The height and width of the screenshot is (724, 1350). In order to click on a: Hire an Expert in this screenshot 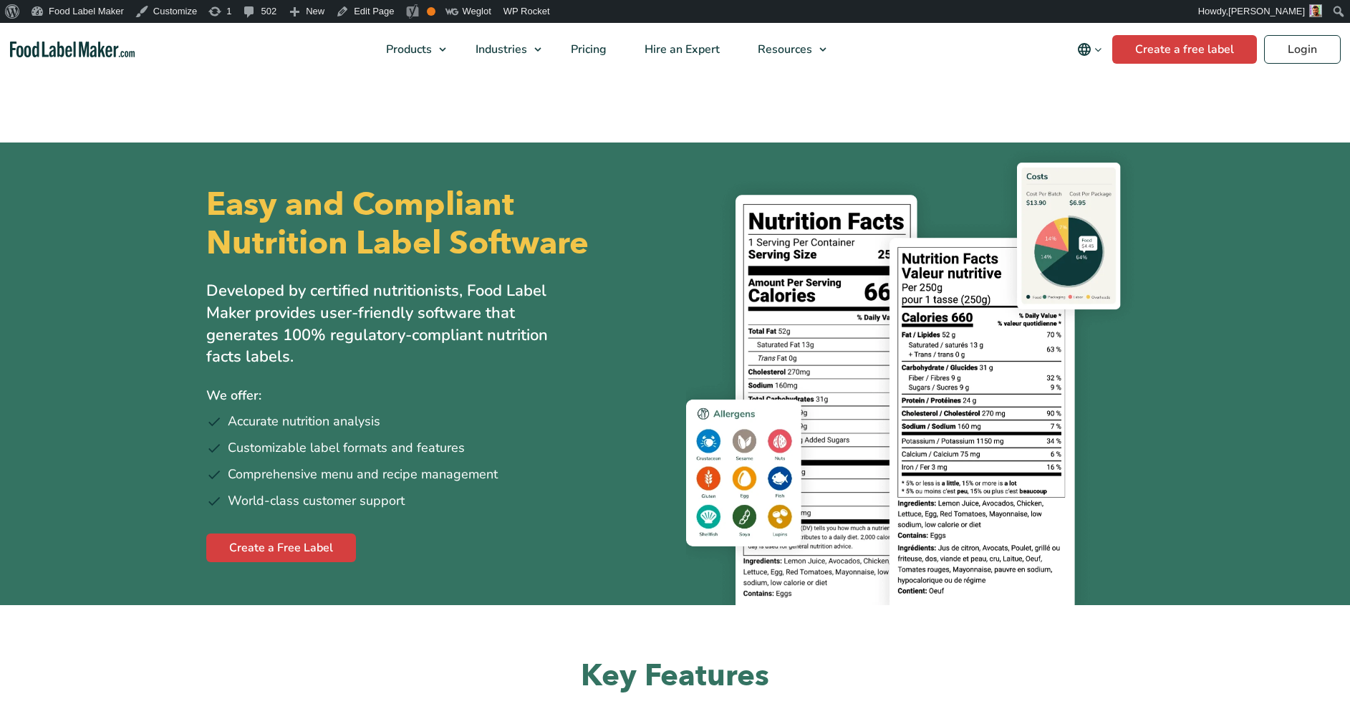, I will do `click(680, 49)`.